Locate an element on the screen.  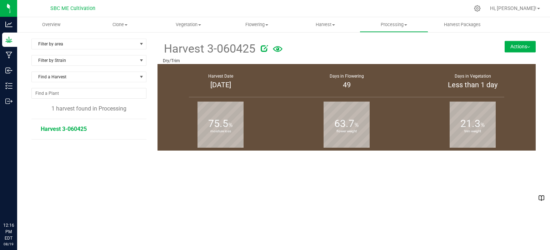
span: Clone is located at coordinates (120, 25).